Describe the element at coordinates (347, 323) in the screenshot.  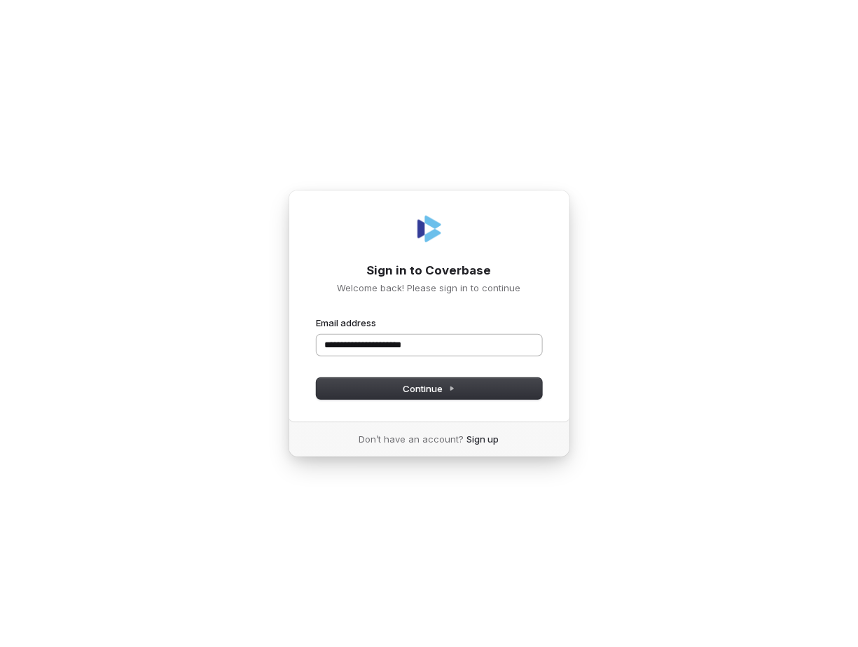
I see `label: Email address` at that location.